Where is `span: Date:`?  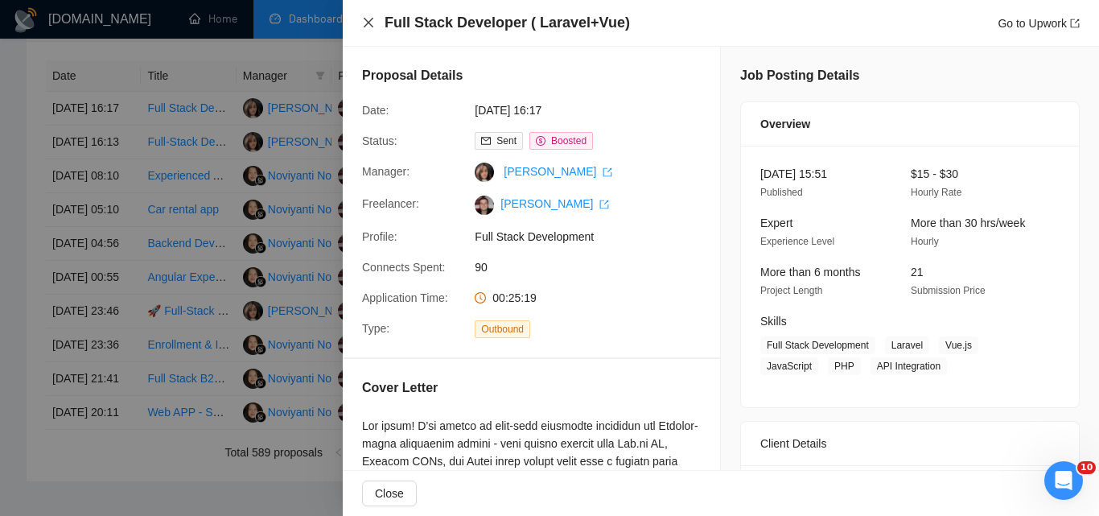
span: Date: is located at coordinates (375, 110).